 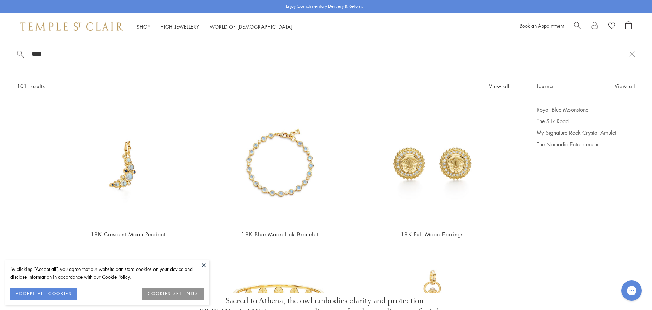 What do you see at coordinates (14, 13) in the screenshot?
I see `button: Gorgias live chat` at bounding box center [14, 13].